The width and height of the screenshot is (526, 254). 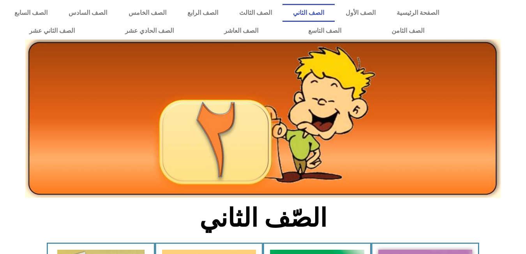 What do you see at coordinates (263, 218) in the screenshot?
I see `h2: الصّف الثاني` at bounding box center [263, 218].